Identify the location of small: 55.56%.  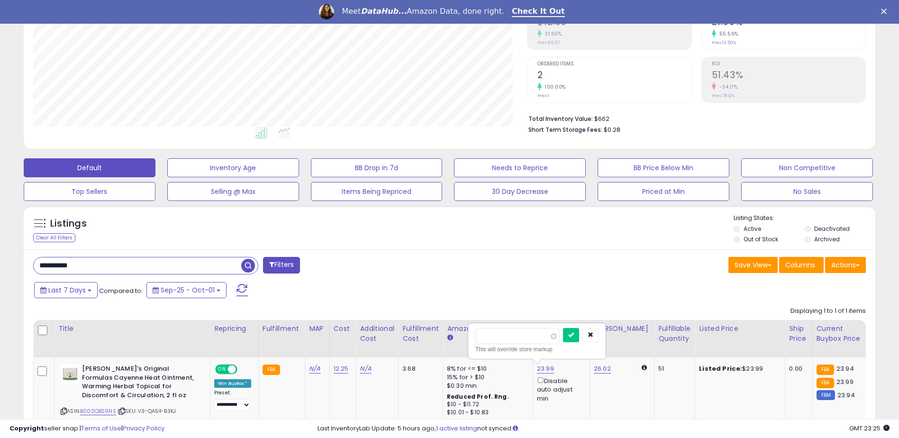
(727, 34).